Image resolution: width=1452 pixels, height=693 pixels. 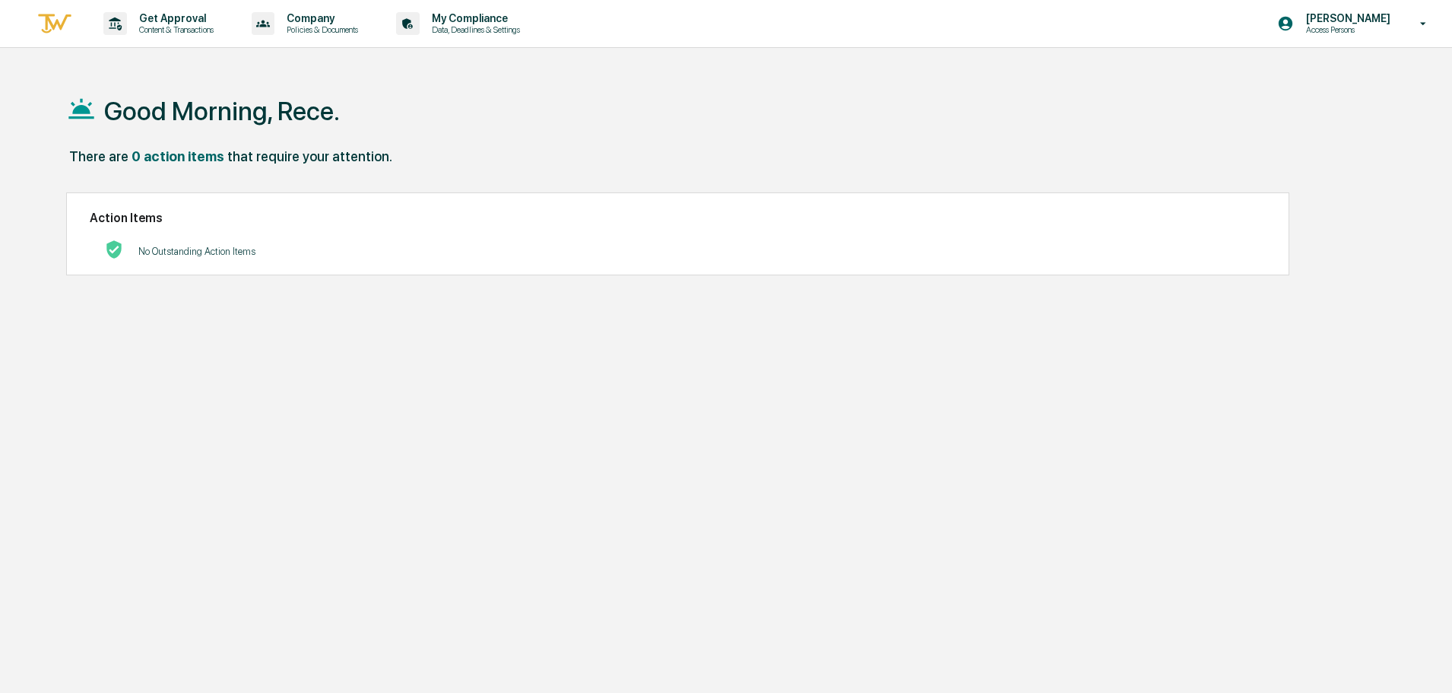 What do you see at coordinates (99, 156) in the screenshot?
I see `div: There are` at bounding box center [99, 156].